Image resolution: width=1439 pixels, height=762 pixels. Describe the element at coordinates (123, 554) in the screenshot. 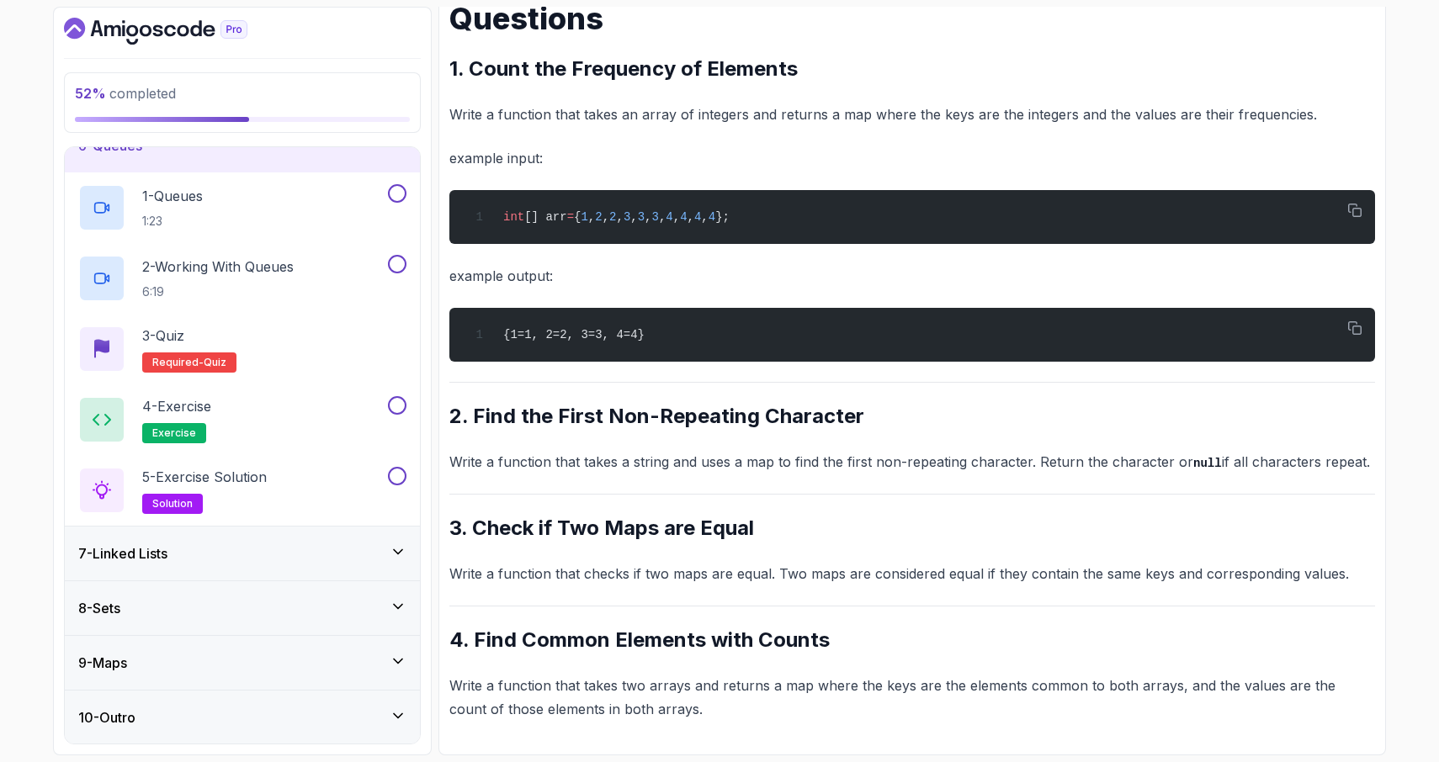

I see `h3: 7 - Linked Lists` at that location.